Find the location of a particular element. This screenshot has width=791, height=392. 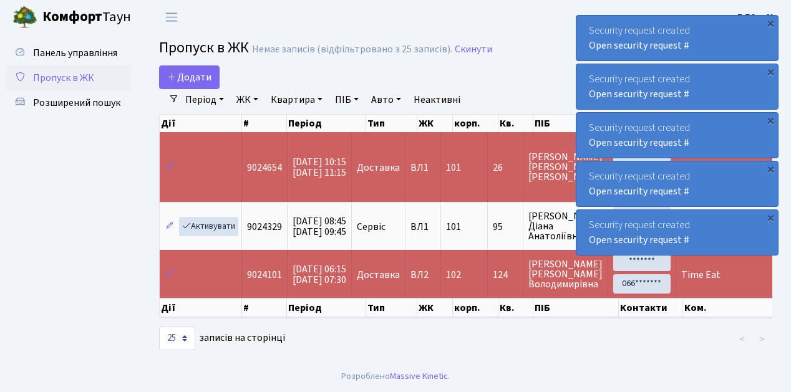

a: ПІБ is located at coordinates (347, 100).